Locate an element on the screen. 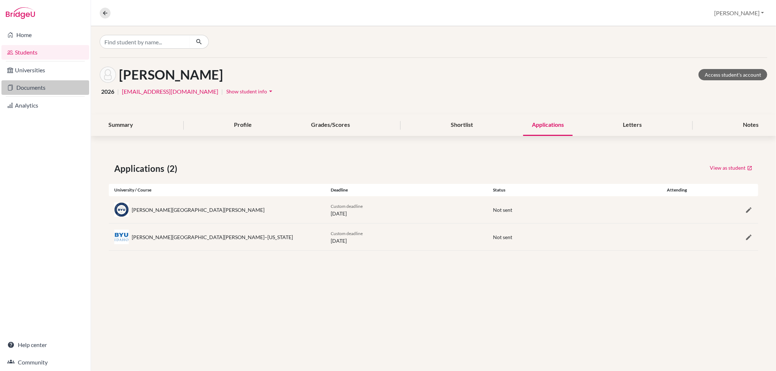 The width and height of the screenshot is (776, 371). a: Students is located at coordinates (45, 52).